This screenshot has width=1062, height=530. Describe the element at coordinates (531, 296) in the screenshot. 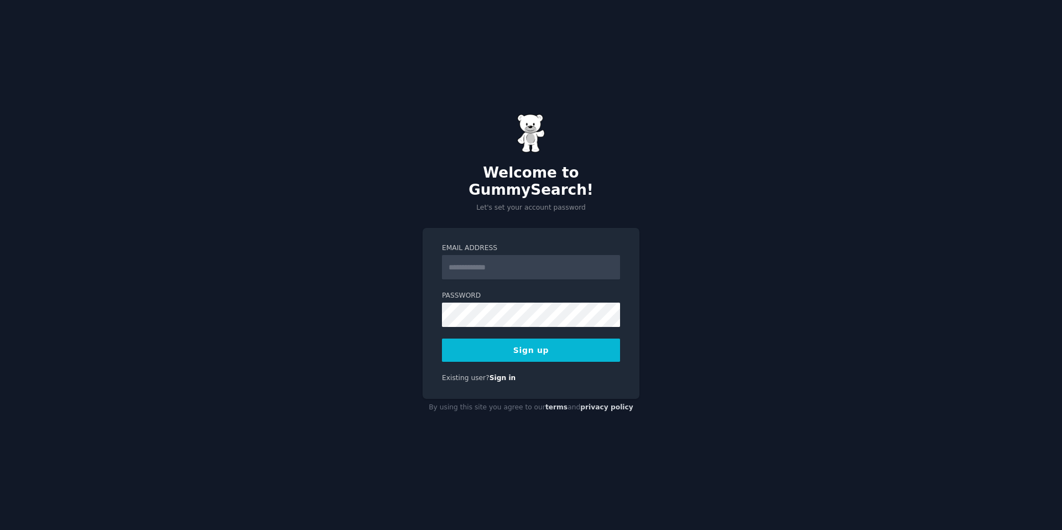

I see `label: Password` at that location.